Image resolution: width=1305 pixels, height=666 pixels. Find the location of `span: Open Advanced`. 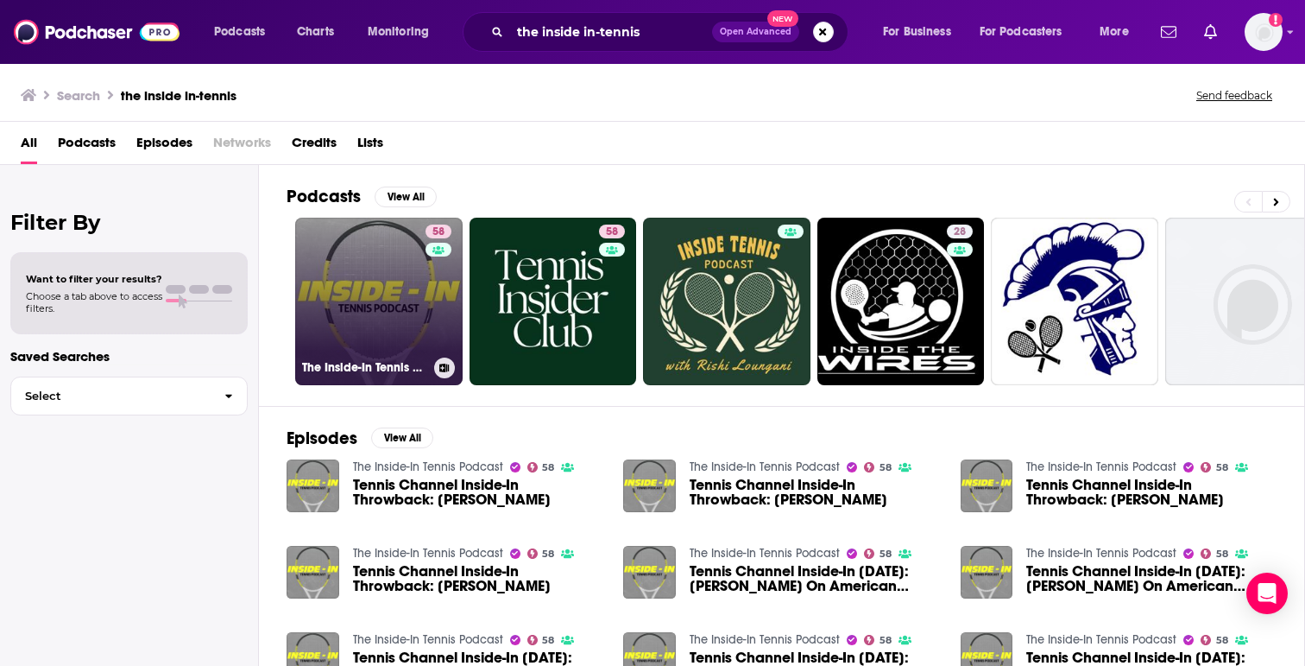

span: Open Advanced is located at coordinates (755, 32).